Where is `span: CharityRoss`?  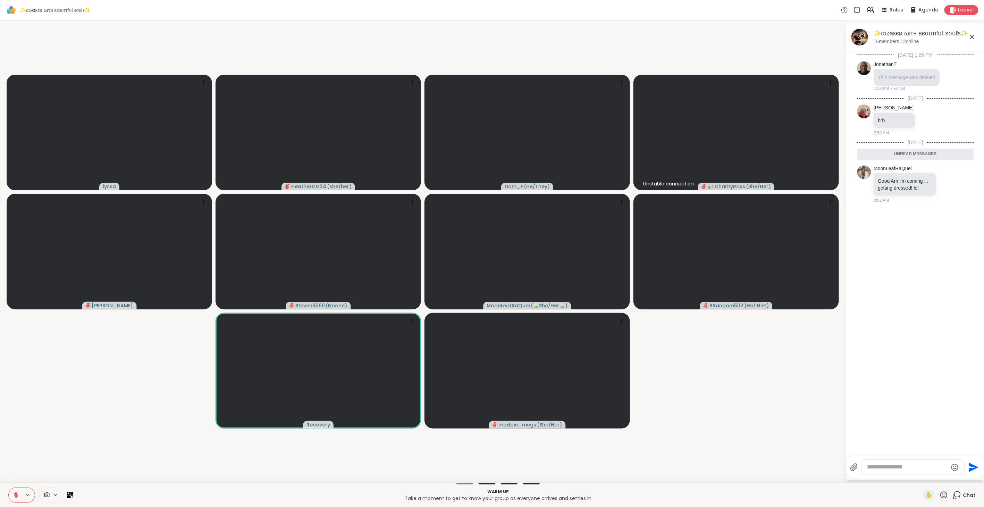
span: CharityRoss is located at coordinates (730, 186).